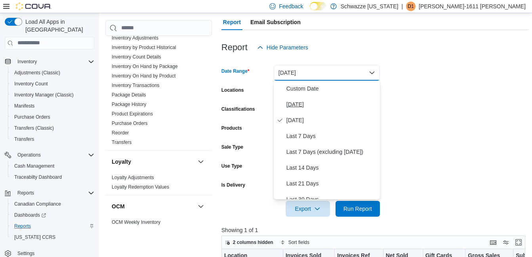 The image size is (532, 257). I want to click on a: Cash Management, so click(34, 166).